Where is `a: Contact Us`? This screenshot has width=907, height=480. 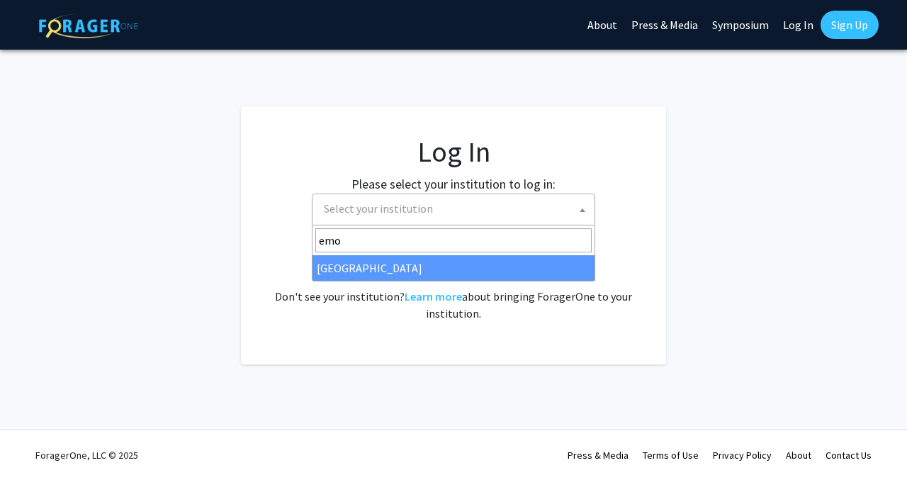 a: Contact Us is located at coordinates (848, 455).